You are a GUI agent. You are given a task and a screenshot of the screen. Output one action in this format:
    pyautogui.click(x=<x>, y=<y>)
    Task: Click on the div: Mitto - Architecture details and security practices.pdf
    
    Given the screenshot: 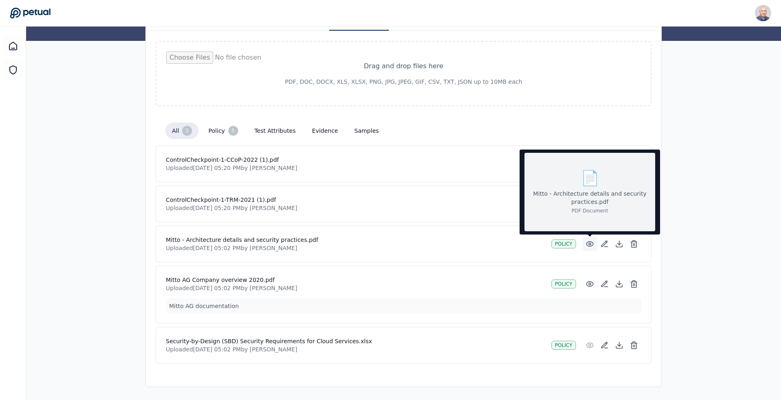 What is the action you would take?
    pyautogui.click(x=590, y=198)
    